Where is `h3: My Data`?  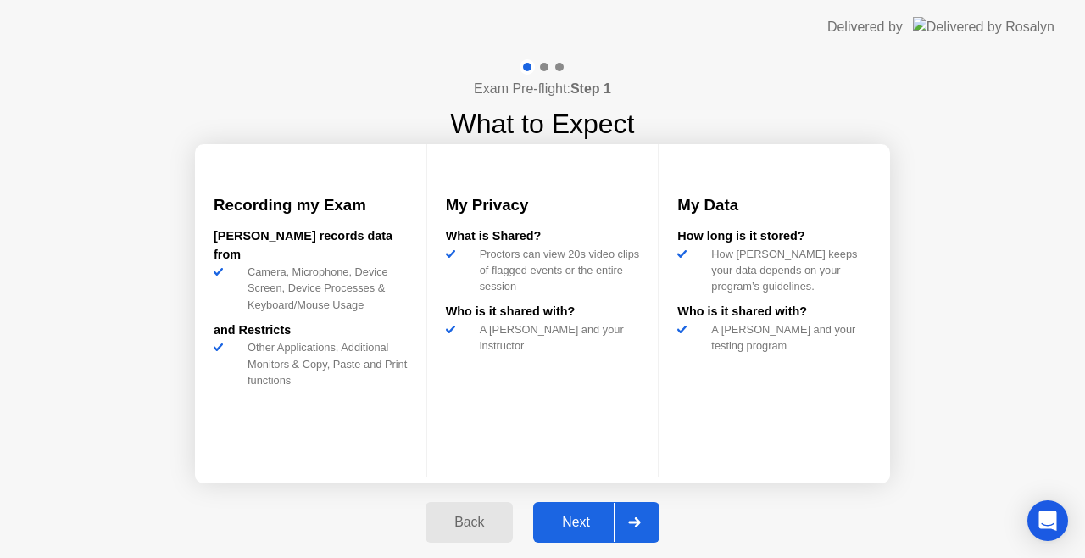
h3: My Data is located at coordinates (774, 205).